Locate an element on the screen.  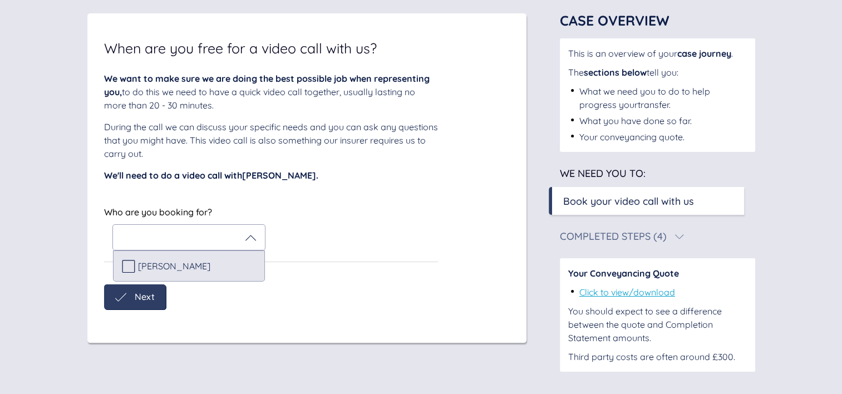
span: sections below is located at coordinates (615, 72).